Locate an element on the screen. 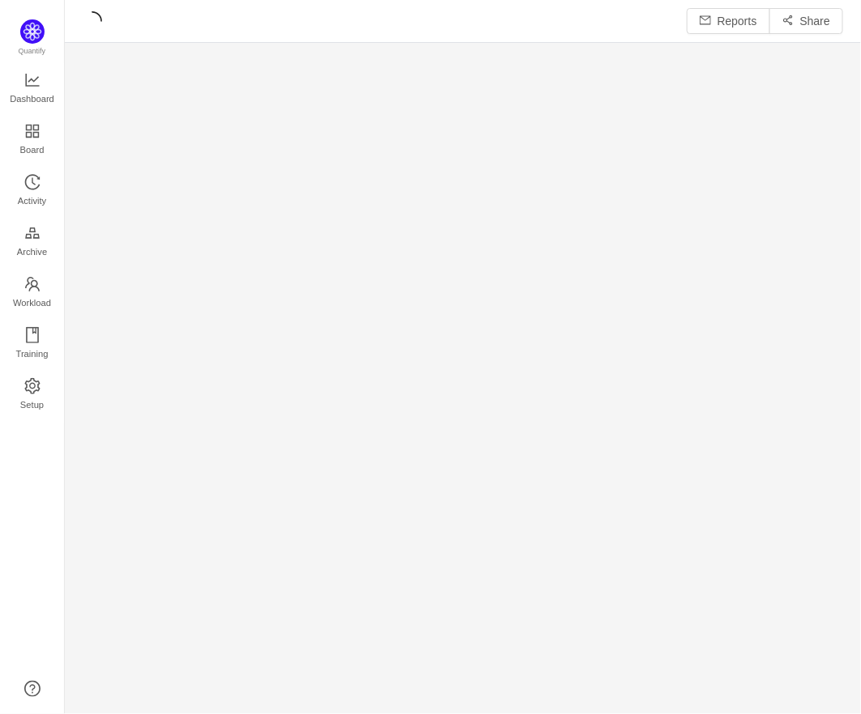 This screenshot has height=714, width=861. a: Setup is located at coordinates (32, 395).